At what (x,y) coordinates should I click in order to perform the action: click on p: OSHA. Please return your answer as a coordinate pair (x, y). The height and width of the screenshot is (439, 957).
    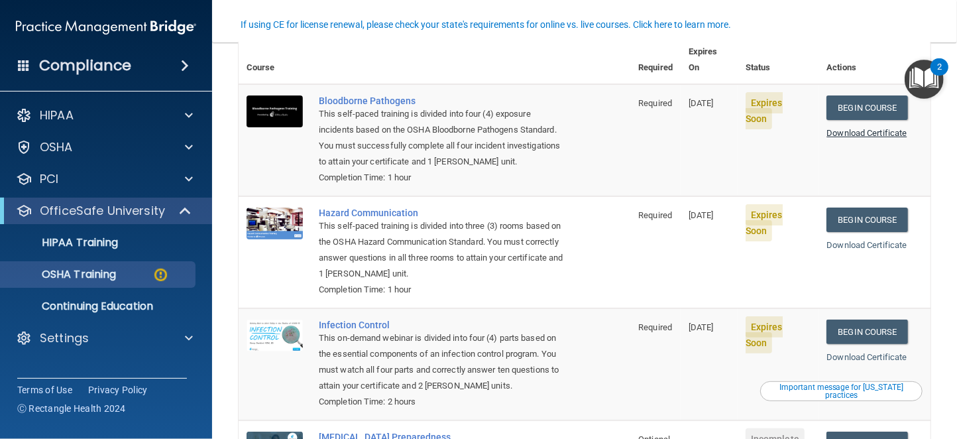
    Looking at the image, I should click on (56, 147).